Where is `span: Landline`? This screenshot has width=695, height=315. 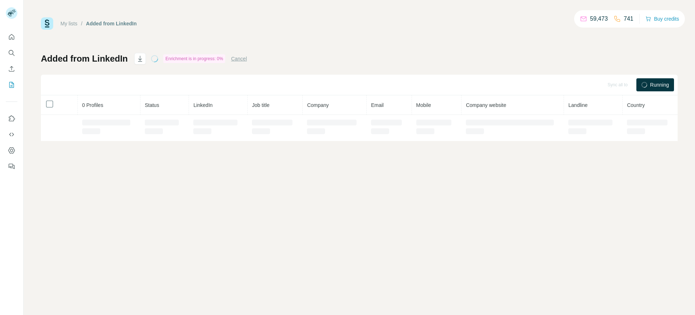
span: Landline is located at coordinates (578, 105).